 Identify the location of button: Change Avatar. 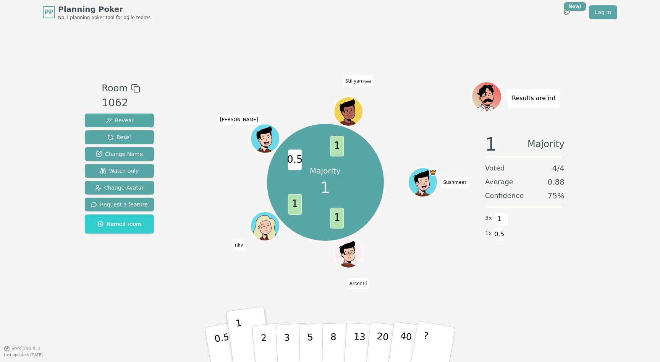
(119, 188).